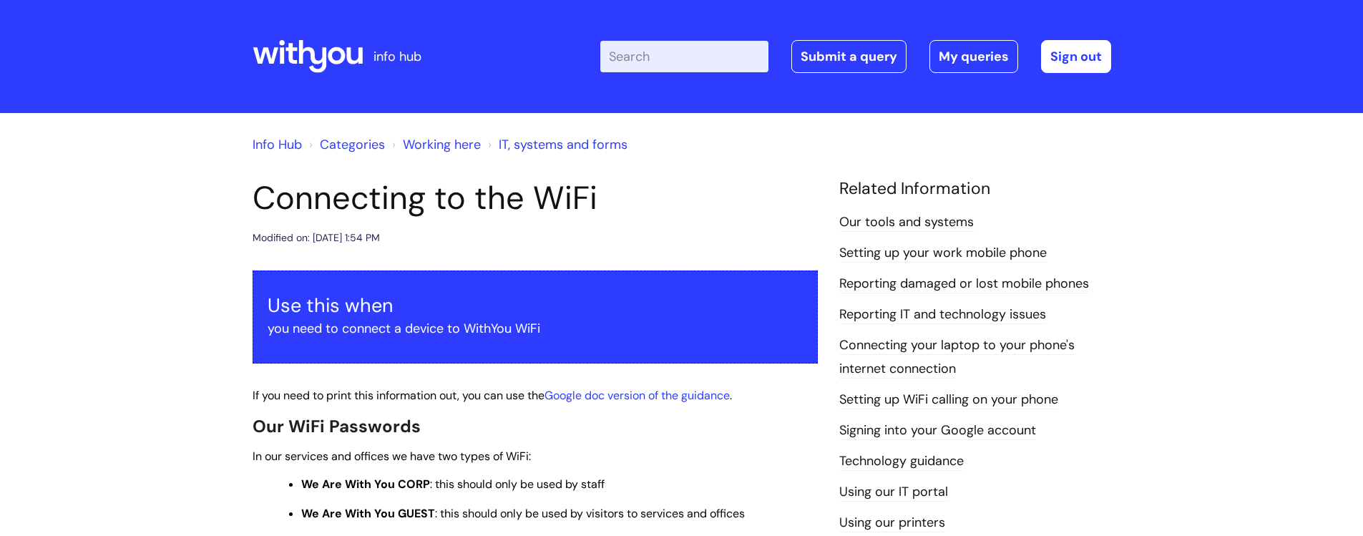 This screenshot has width=1363, height=536. What do you see at coordinates (563, 145) in the screenshot?
I see `a: IT, systems and forms` at bounding box center [563, 145].